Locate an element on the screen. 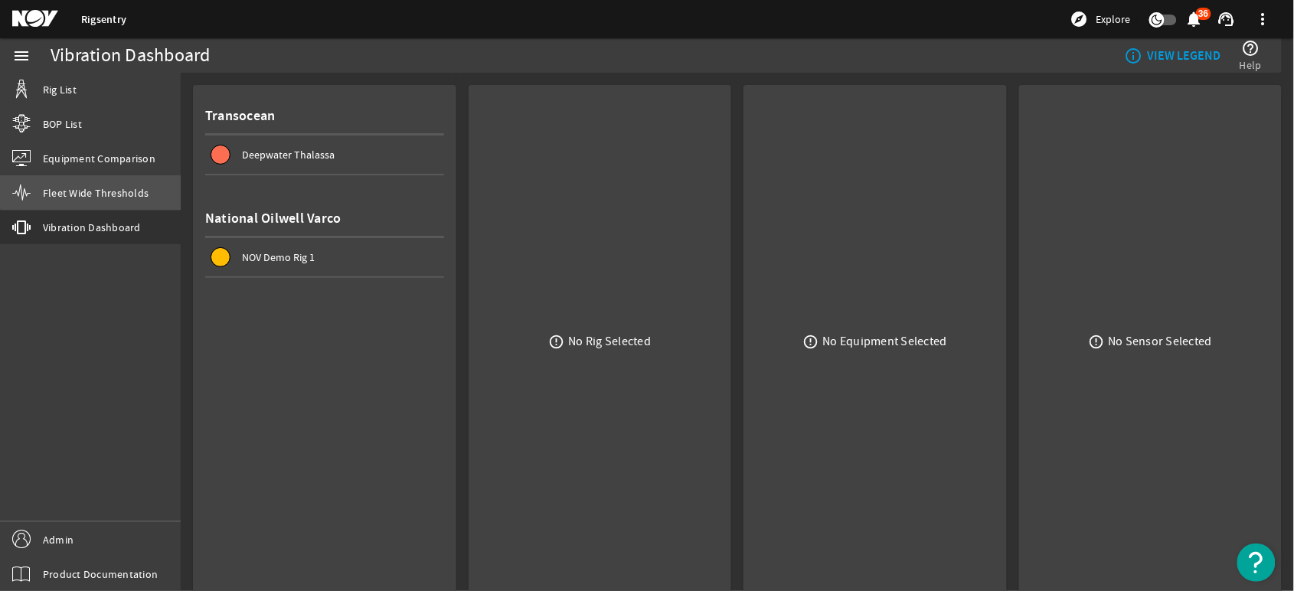 The width and height of the screenshot is (1294, 591). div: National Oilwell Varco is located at coordinates (325, 219).